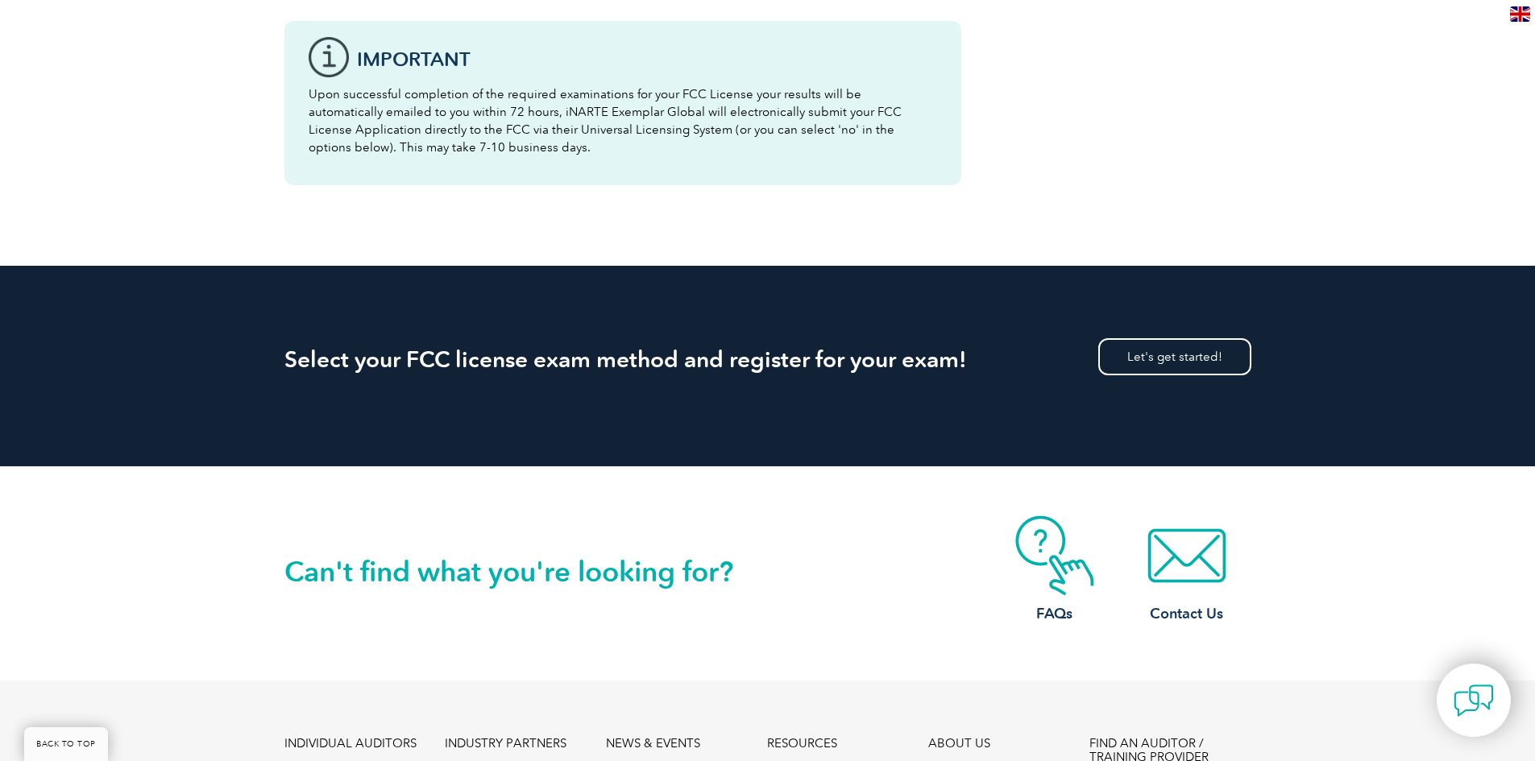 Image resolution: width=1535 pixels, height=761 pixels. What do you see at coordinates (526, 572) in the screenshot?
I see `h2: Can't find what you're looking for?` at bounding box center [526, 572].